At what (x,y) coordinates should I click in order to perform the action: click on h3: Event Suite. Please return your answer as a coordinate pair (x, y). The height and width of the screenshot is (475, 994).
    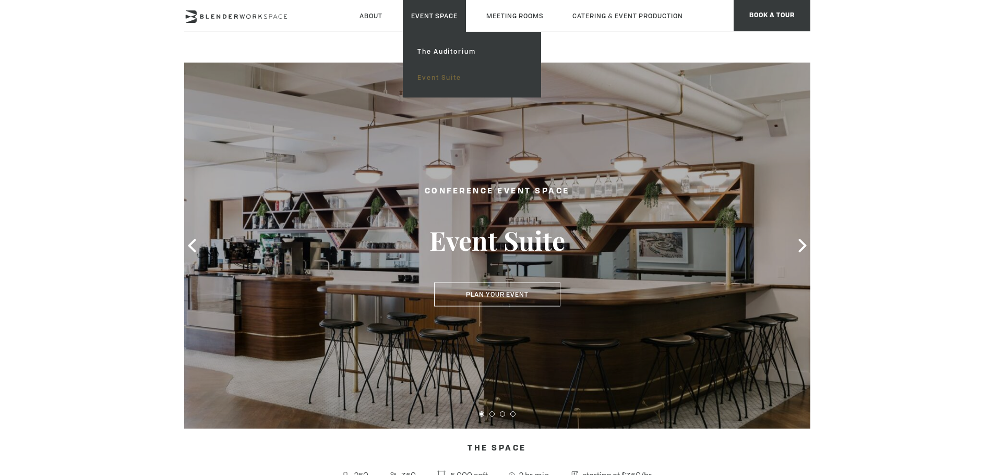
    Looking at the image, I should click on (497, 241).